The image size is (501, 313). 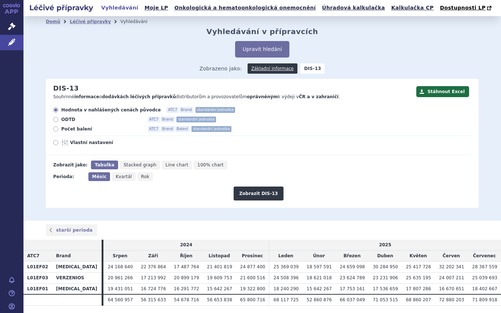 What do you see at coordinates (120, 278) in the screenshot?
I see `span: 20 961 266` at bounding box center [120, 278].